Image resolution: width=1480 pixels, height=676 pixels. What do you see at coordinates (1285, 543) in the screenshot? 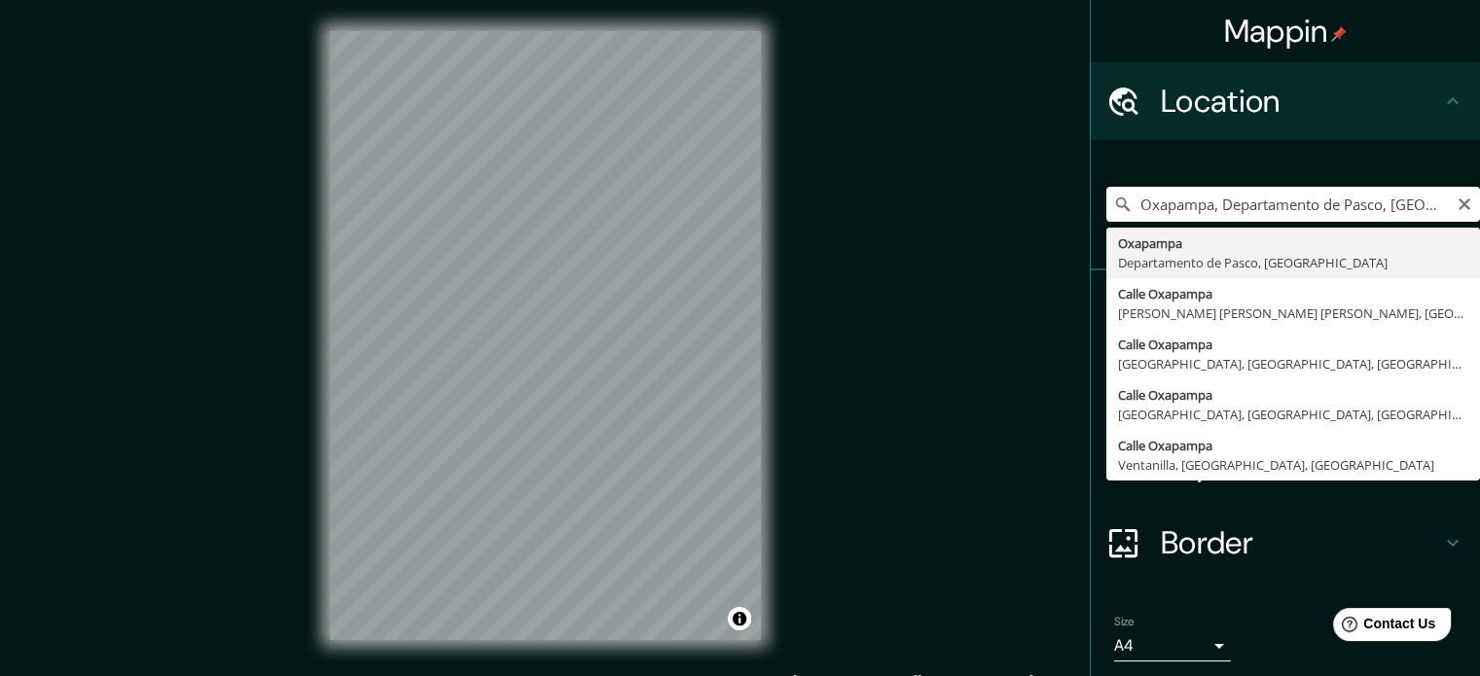
I see `div: Border` at bounding box center [1285, 543].